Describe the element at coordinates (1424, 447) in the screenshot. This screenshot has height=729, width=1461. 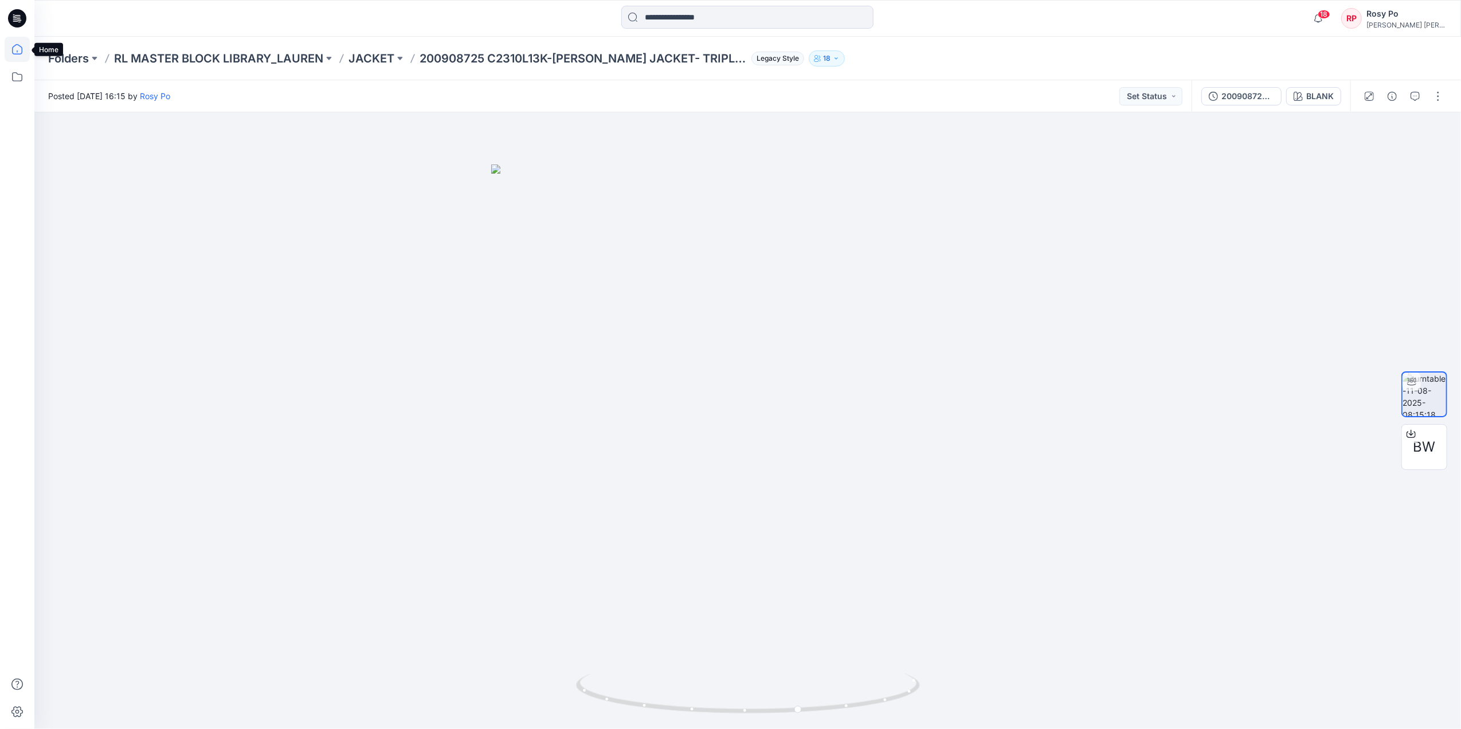
I see `span: BW` at that location.